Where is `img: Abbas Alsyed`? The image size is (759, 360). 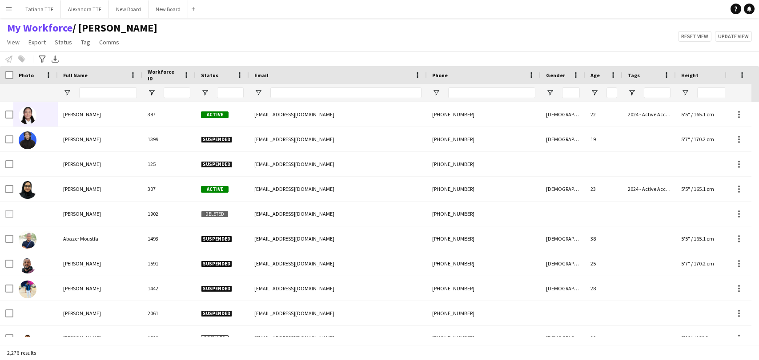
img: Abbas Alsyed is located at coordinates (28, 265).